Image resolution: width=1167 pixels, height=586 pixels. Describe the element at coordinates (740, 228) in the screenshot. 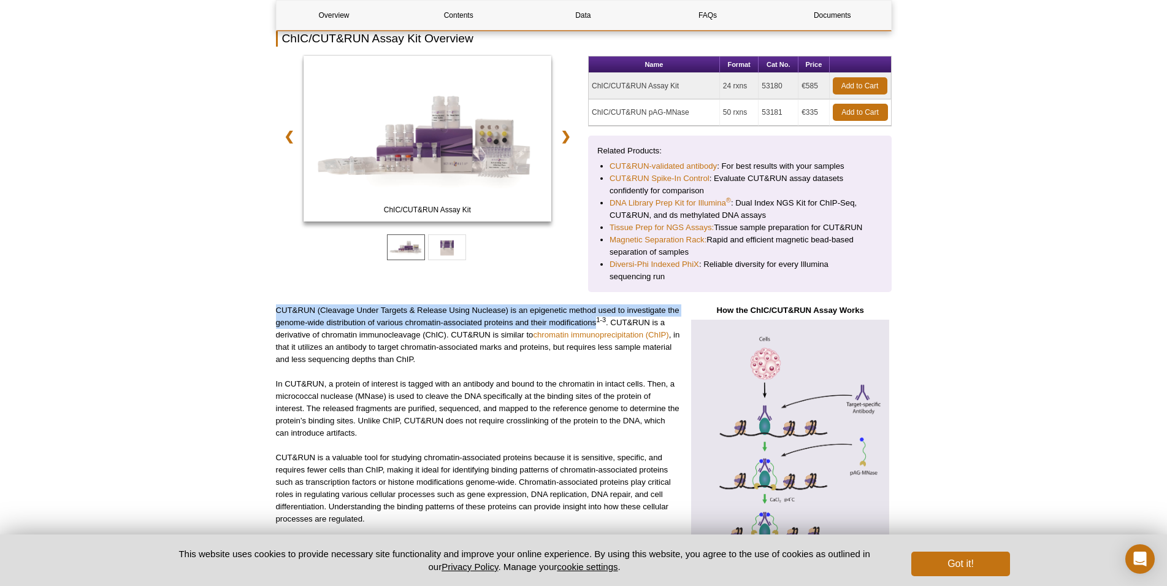

I see `li: Tissue sample preparation for CUT&RUN` at that location.